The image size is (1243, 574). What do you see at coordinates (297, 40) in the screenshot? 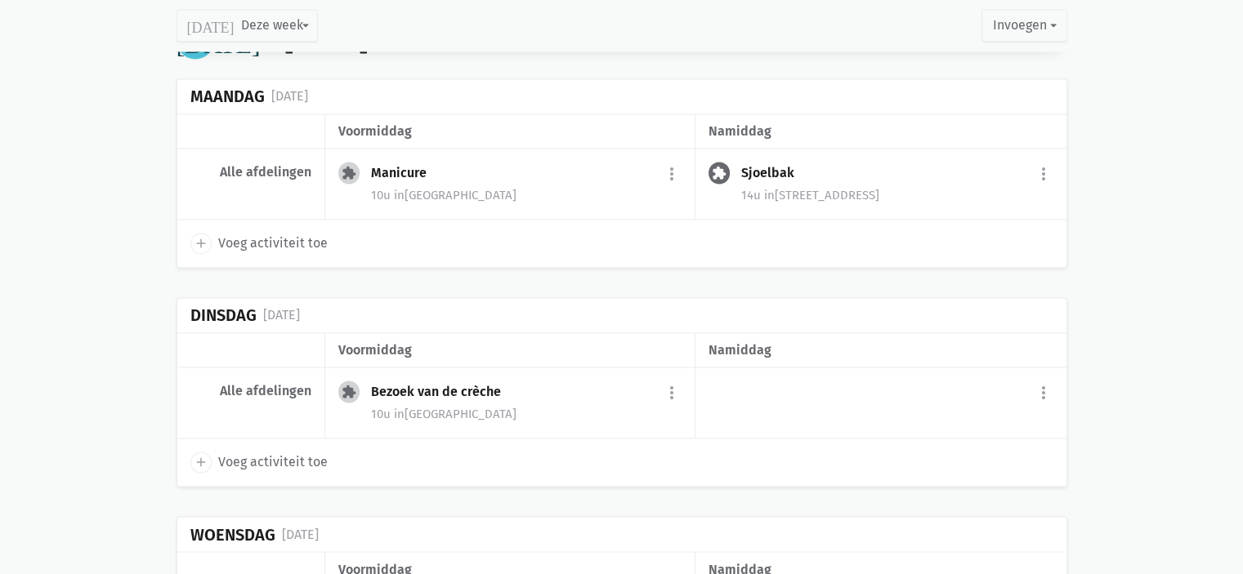
I see `div: tot` at bounding box center [297, 40].